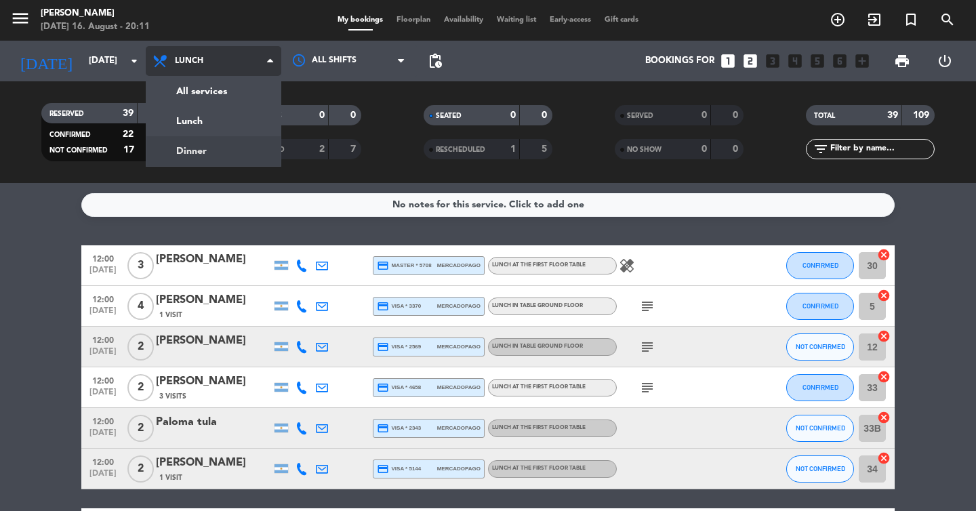  I want to click on span: RESERVED, so click(66, 114).